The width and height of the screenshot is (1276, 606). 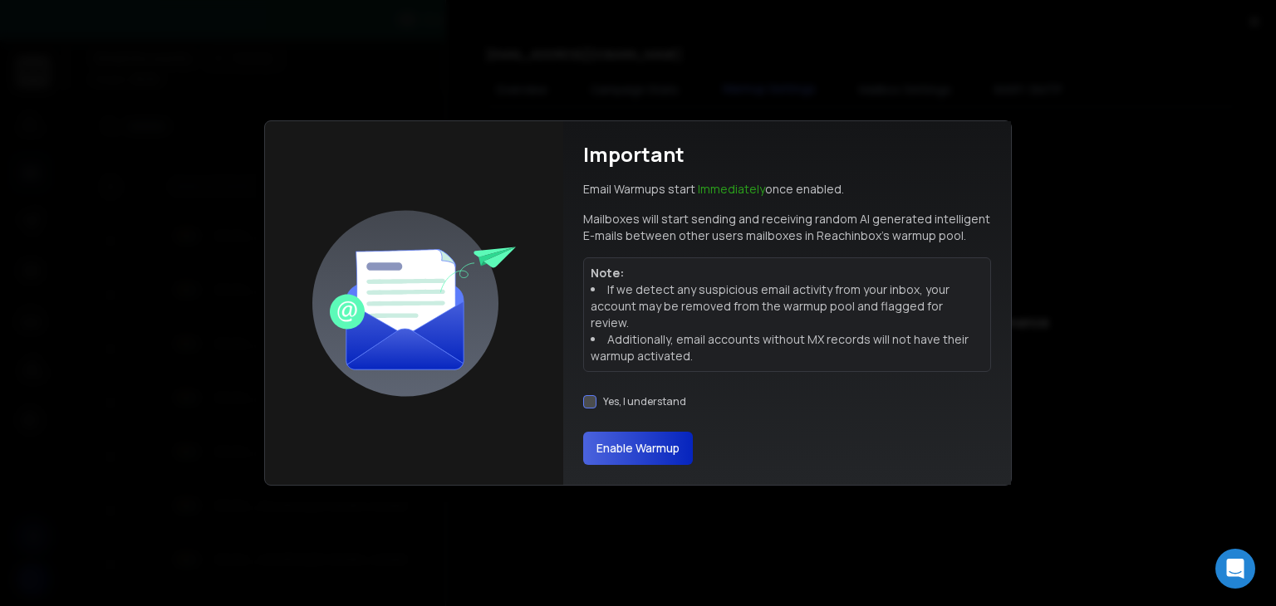 What do you see at coordinates (786, 348) in the screenshot?
I see `li: Additionally, email accounts without MX records will not have their warmup activated.` at bounding box center [786, 348].